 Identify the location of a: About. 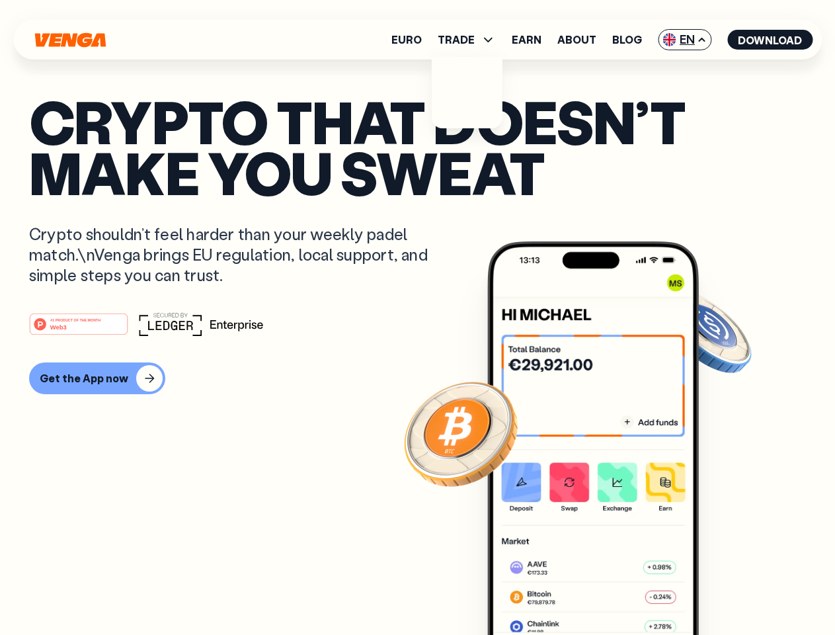
(577, 40).